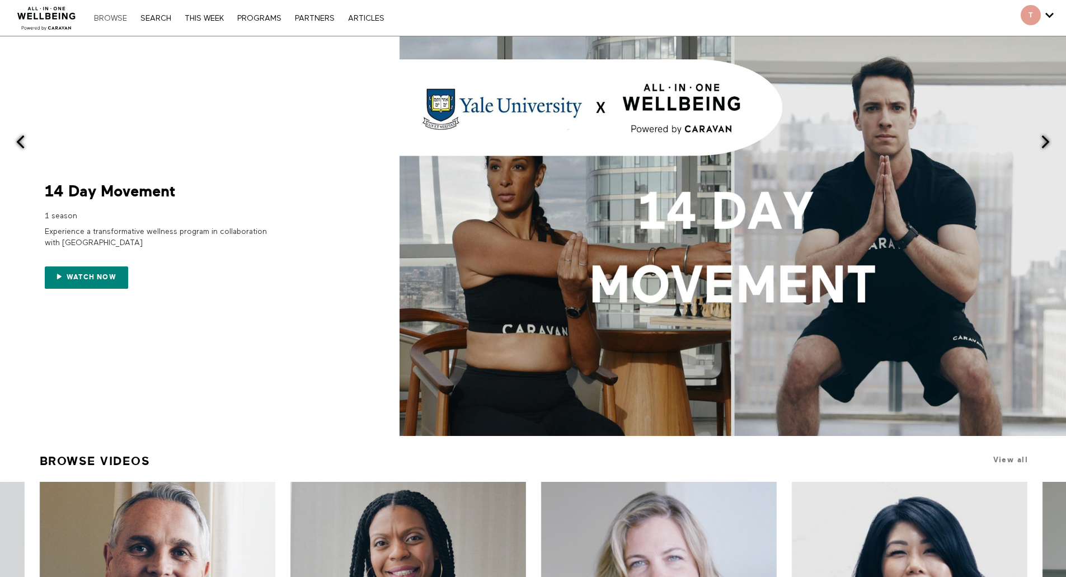 The height and width of the screenshot is (577, 1066). Describe the element at coordinates (95, 461) in the screenshot. I see `a: Browse Videos` at that location.